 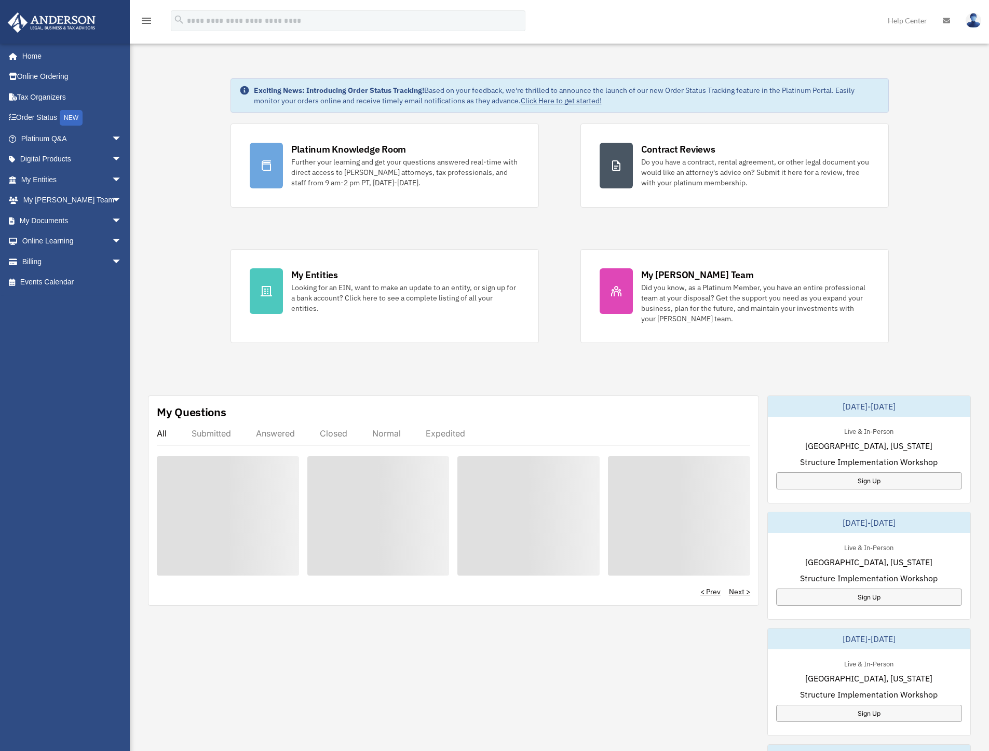 What do you see at coordinates (72, 118) in the screenshot?
I see `a: Order StatusNEW` at bounding box center [72, 118].